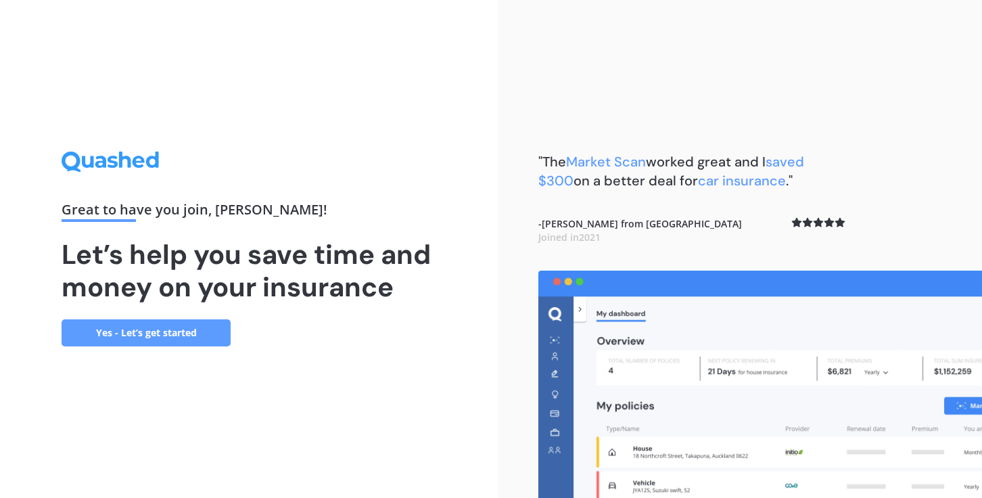 The image size is (982, 498). Describe the element at coordinates (671, 171) in the screenshot. I see `span: saved $300` at that location.